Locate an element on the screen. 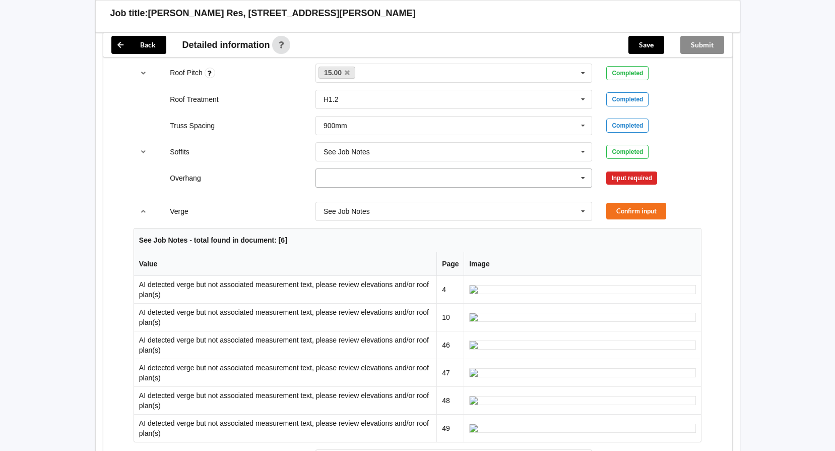  a: 15.00 is located at coordinates (337, 73).